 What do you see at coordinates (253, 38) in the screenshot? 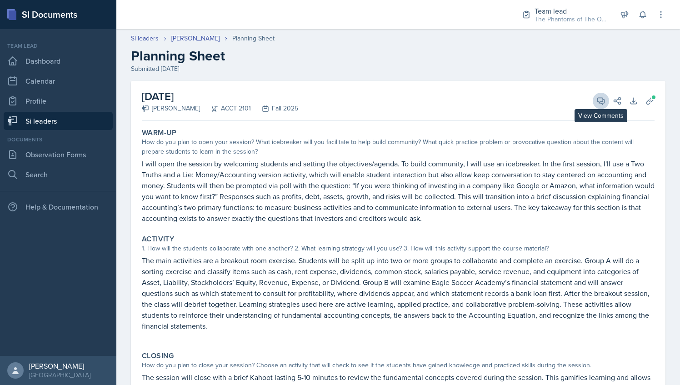
I see `div: Planning Sheet` at bounding box center [253, 38].